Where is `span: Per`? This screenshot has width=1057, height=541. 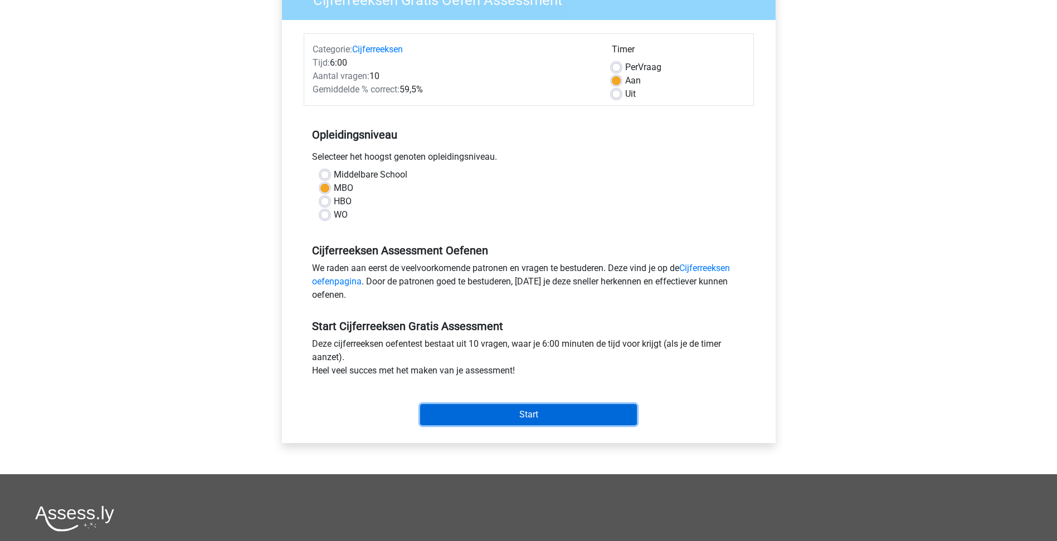
span: Per is located at coordinates (631, 67).